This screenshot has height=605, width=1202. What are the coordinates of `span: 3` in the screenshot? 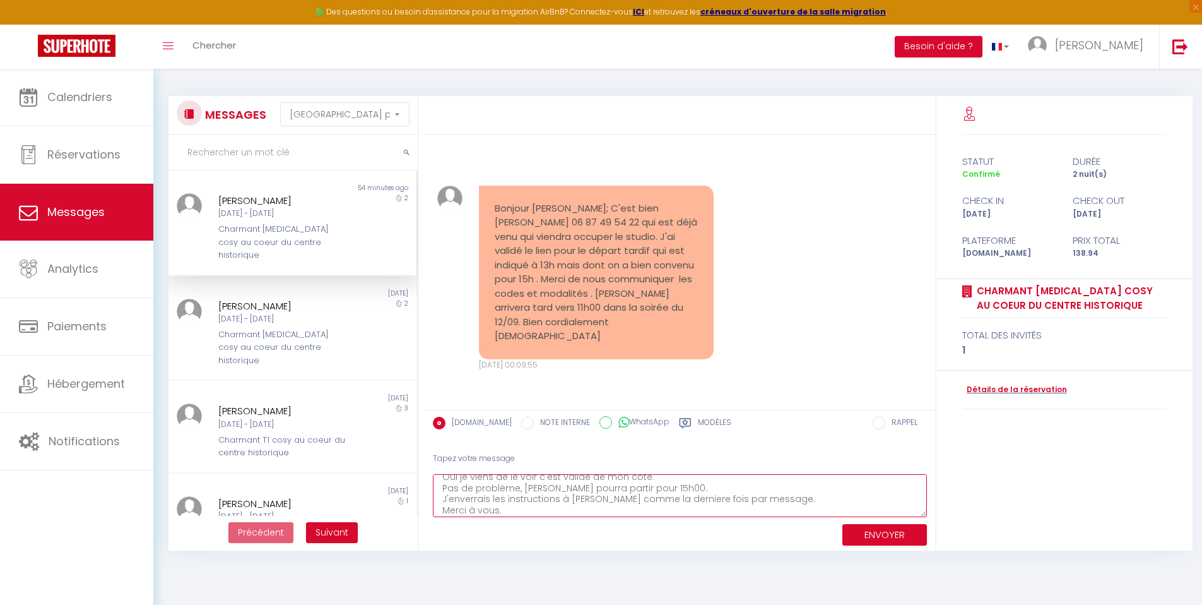 It's located at (406, 408).